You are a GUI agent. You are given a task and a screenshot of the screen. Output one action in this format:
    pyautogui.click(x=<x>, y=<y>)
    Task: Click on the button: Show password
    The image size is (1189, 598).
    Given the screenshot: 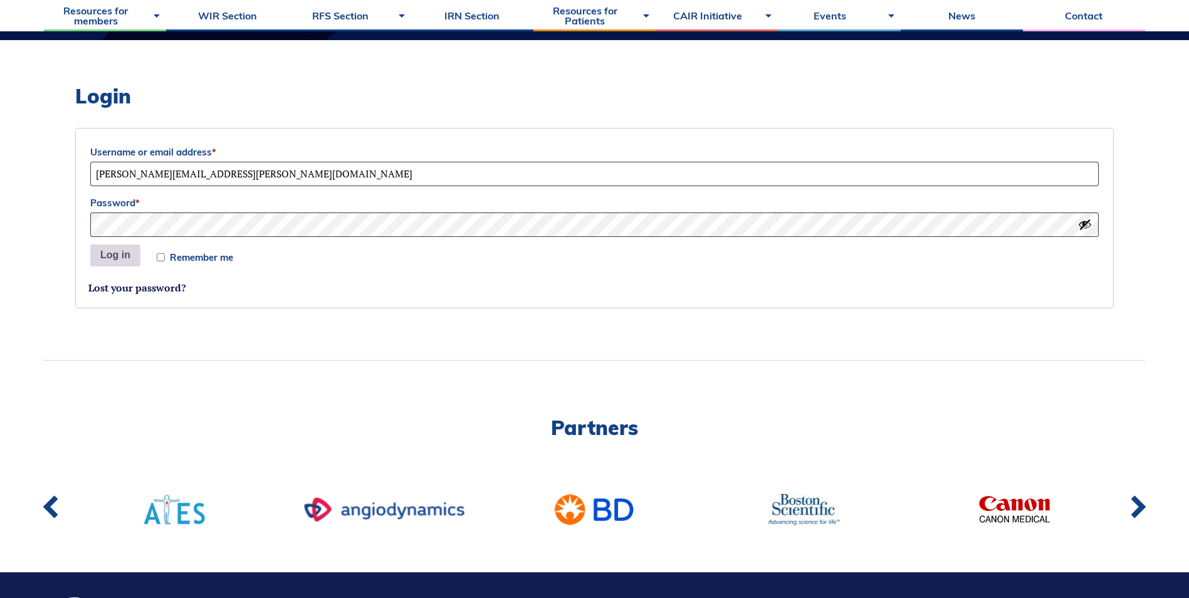 What is the action you would take?
    pyautogui.click(x=1085, y=224)
    